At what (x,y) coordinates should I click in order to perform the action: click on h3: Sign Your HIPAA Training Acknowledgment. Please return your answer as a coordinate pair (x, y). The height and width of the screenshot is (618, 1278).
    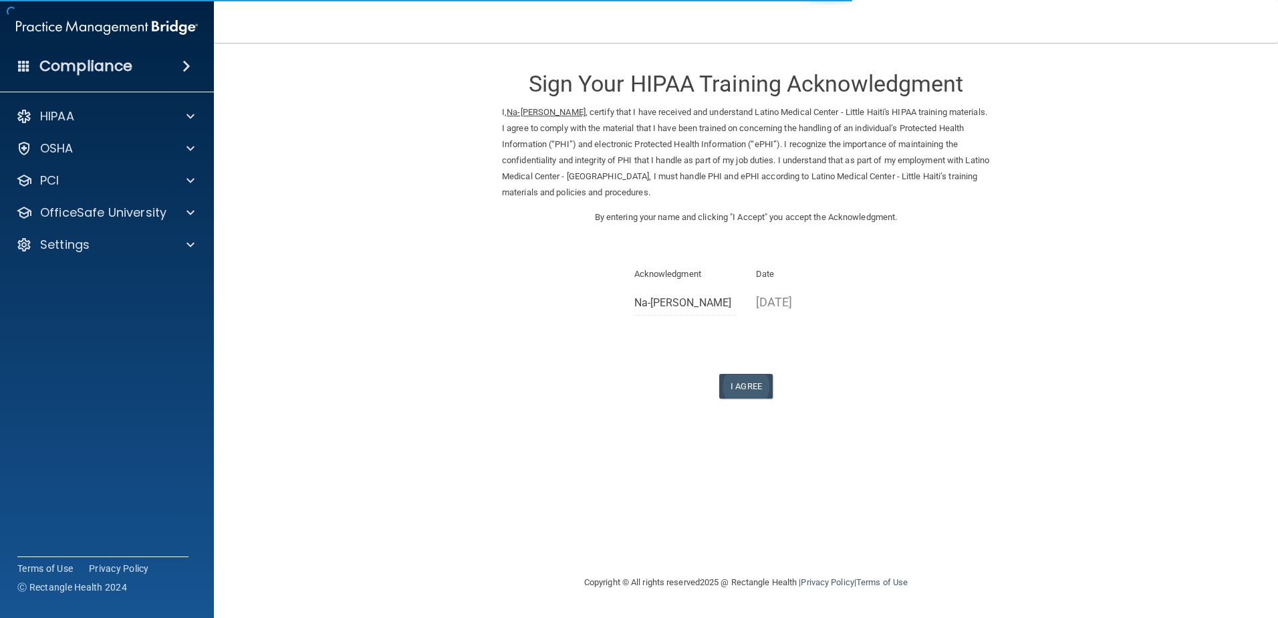
    Looking at the image, I should click on (746, 84).